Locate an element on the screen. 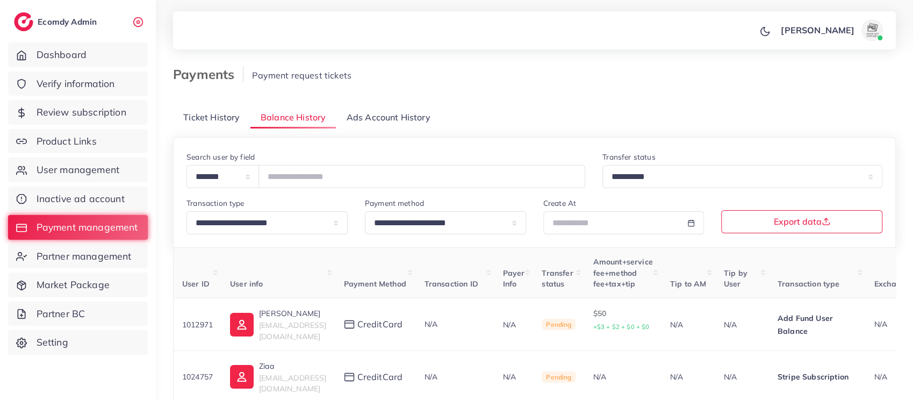  button: Export data is located at coordinates (802, 221).